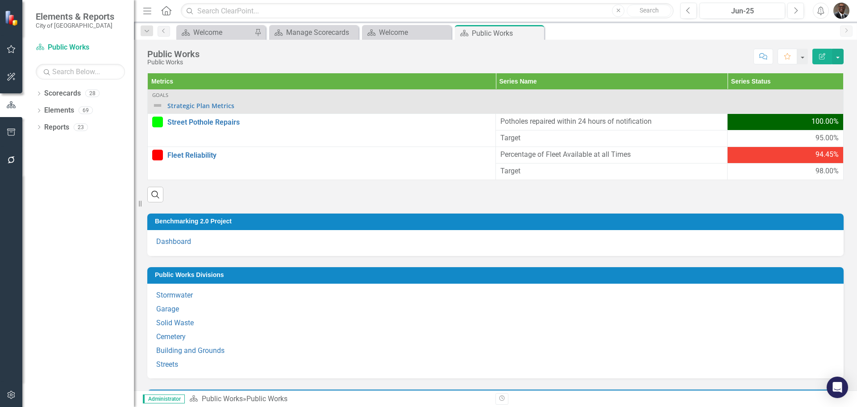 This screenshot has width=857, height=407. What do you see at coordinates (80, 71) in the screenshot?
I see `input: Search Below...` at bounding box center [80, 71].